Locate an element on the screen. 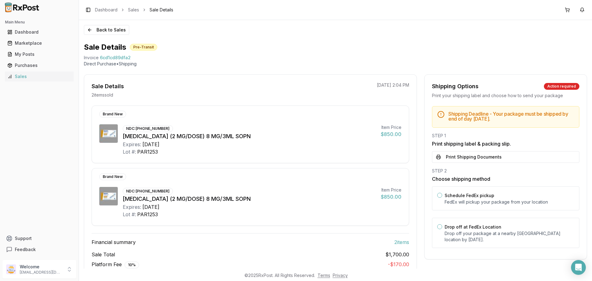 The height and width of the screenshot is (281, 592). p: Welcome is located at coordinates (41, 267).